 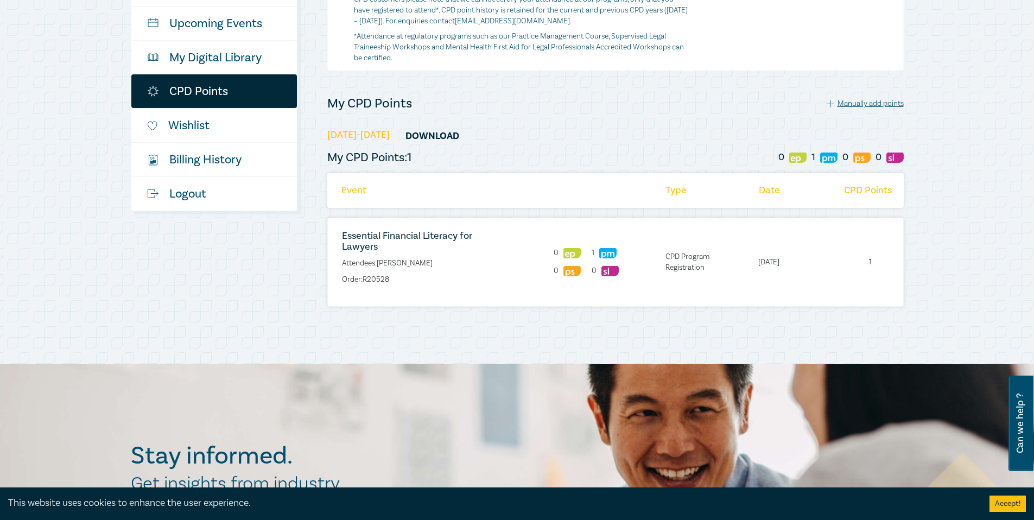 What do you see at coordinates (214, 23) in the screenshot?
I see `a: Upcoming Events` at bounding box center [214, 23].